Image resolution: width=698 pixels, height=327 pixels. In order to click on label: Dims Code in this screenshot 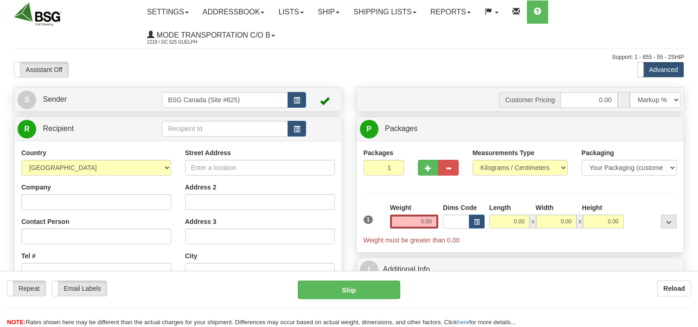, I will do `click(460, 207)`.